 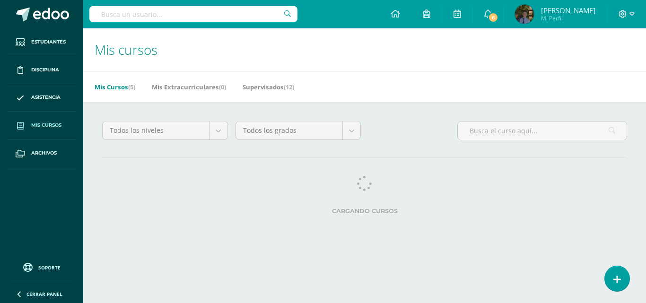 I want to click on span: Disciplina, so click(x=45, y=70).